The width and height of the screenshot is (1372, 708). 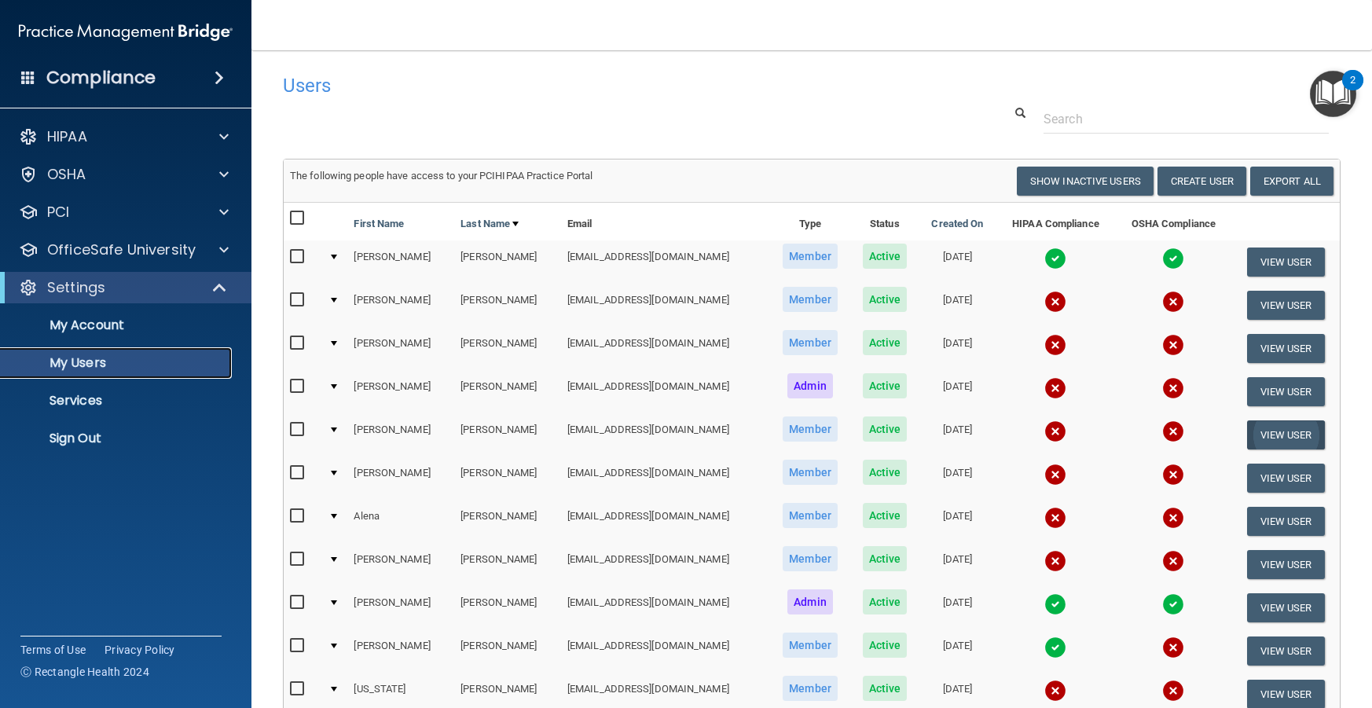 What do you see at coordinates (76, 288) in the screenshot?
I see `p: Settings` at bounding box center [76, 288].